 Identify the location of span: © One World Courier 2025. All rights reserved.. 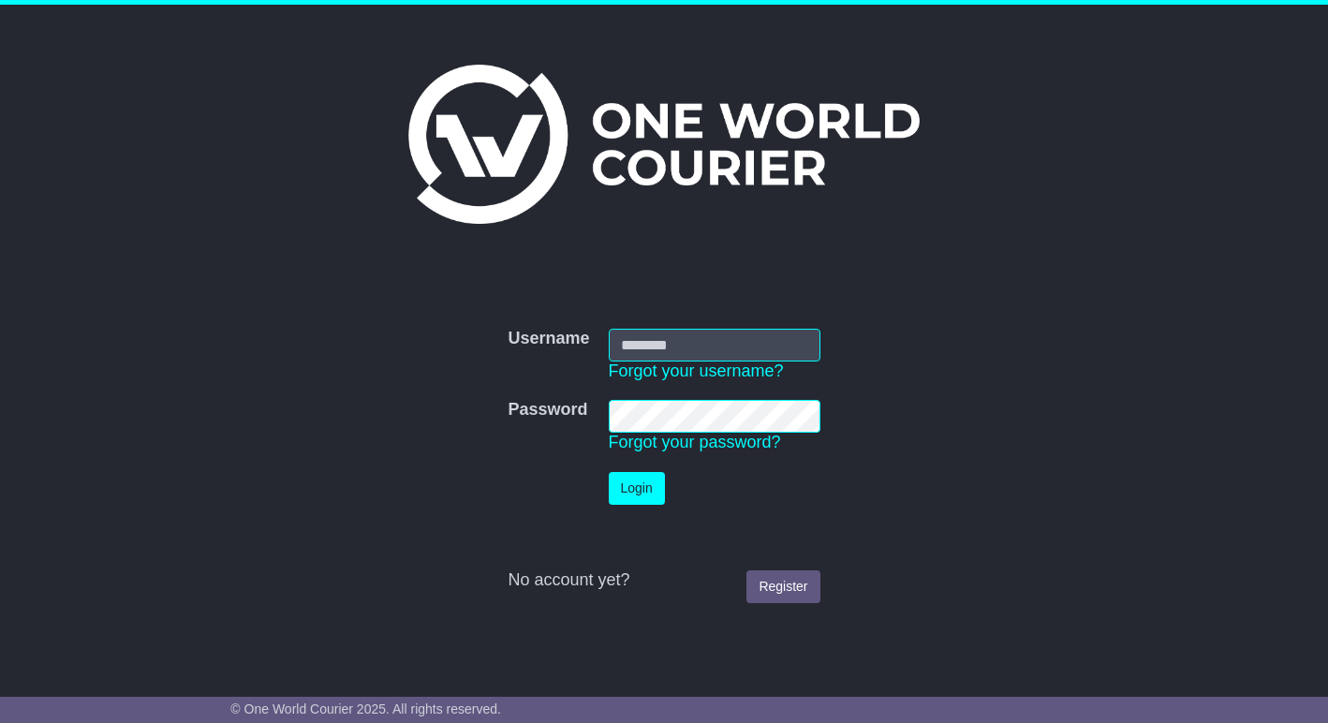
(365, 709).